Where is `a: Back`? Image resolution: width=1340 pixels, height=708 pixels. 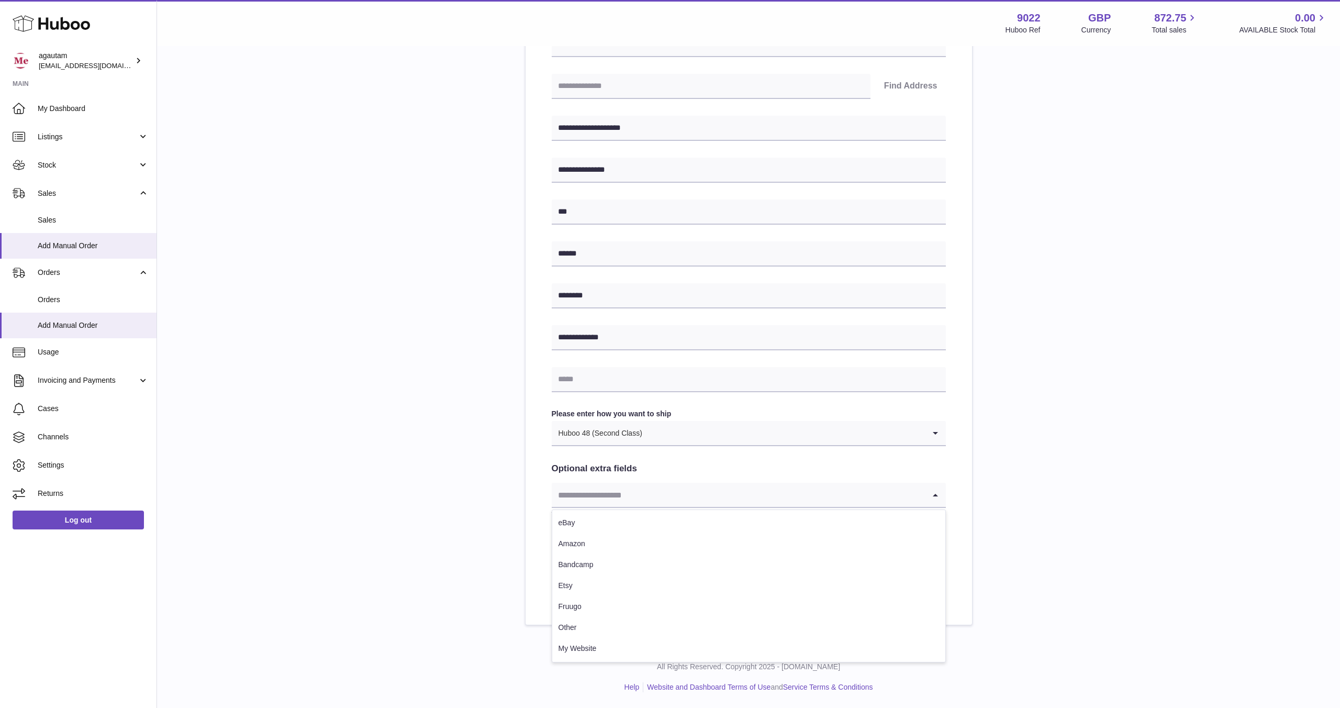 a: Back is located at coordinates (570, 587).